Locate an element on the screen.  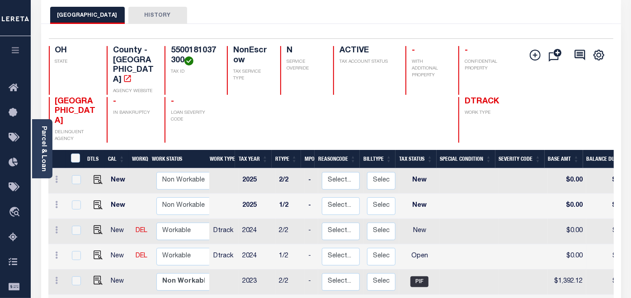
th: Work Status is located at coordinates (178, 159).